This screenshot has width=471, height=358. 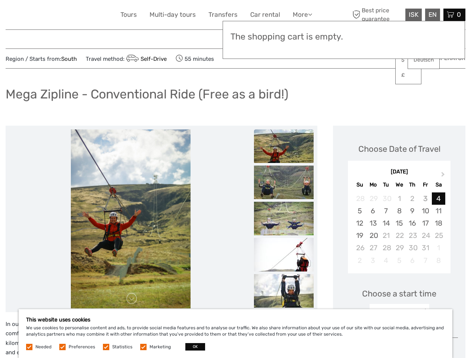 I want to click on div: Not available Sunday, September 28th, 2025, so click(x=360, y=199).